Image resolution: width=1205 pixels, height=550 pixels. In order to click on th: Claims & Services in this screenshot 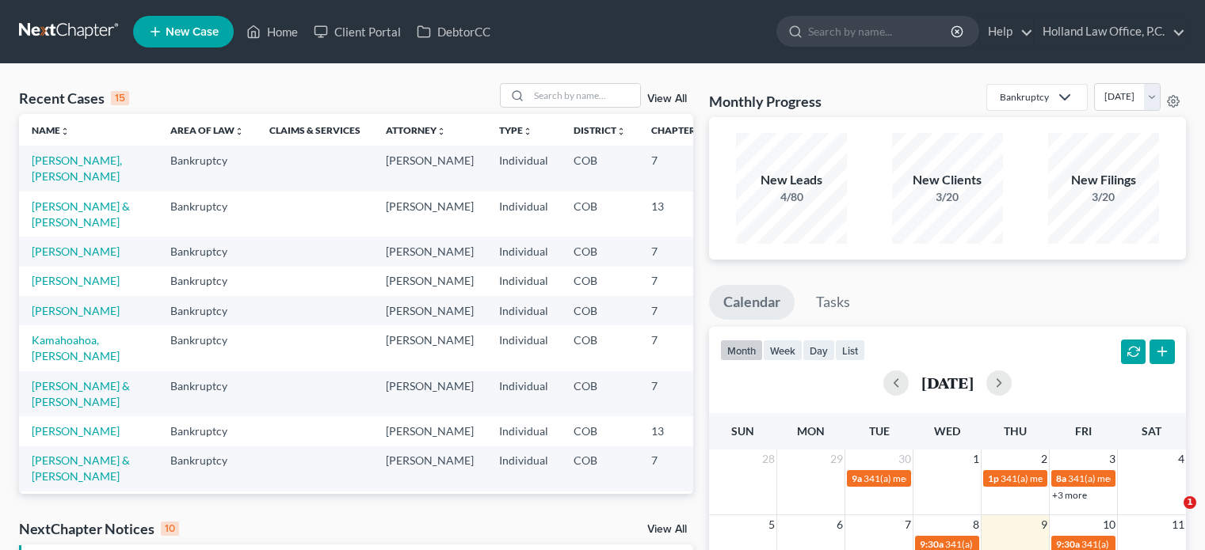, I will do `click(314, 130)`.